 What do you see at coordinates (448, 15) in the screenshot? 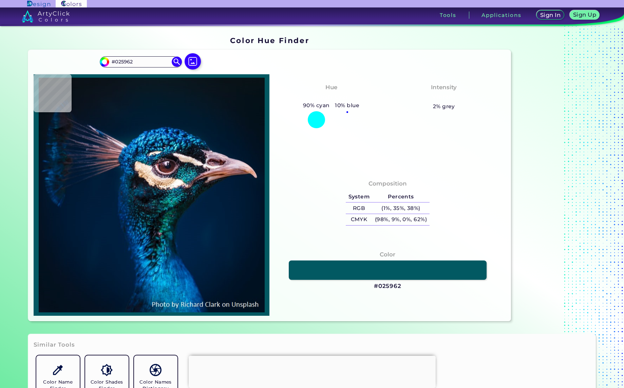
I see `h3: Tools` at bounding box center [448, 15].